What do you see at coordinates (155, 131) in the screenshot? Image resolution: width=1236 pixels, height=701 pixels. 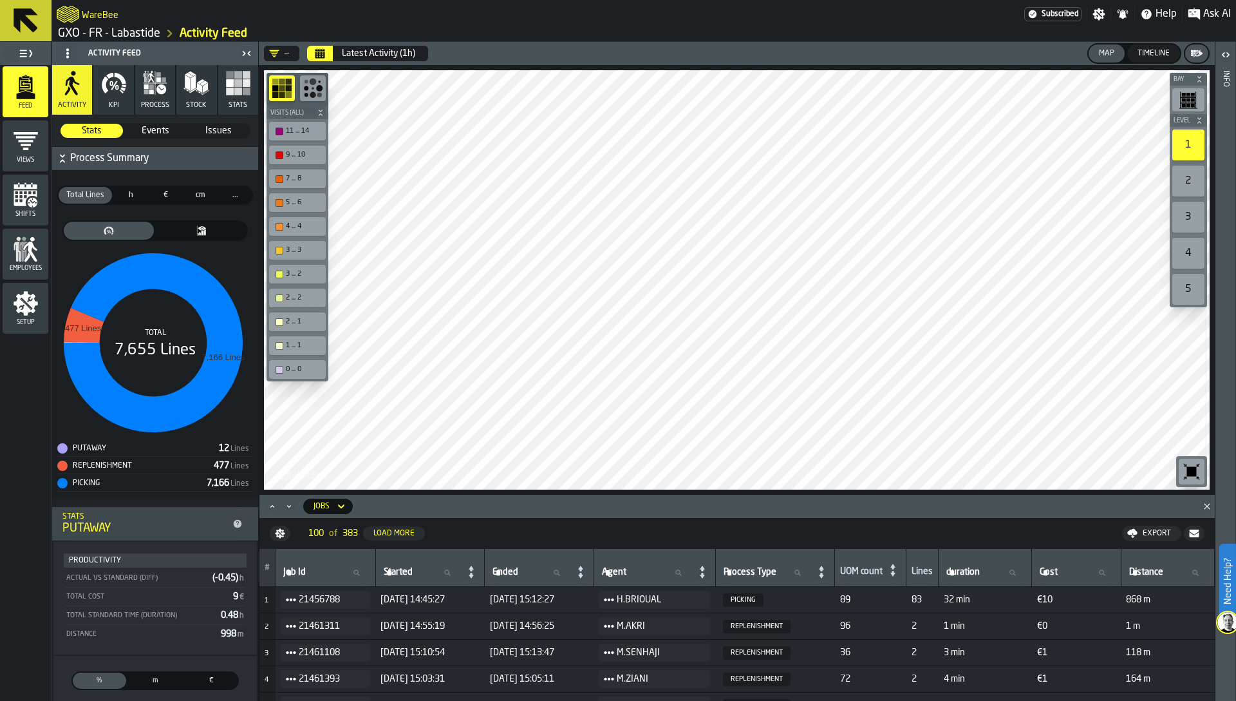 I see `label: button-switch-multi-Events` at bounding box center [155, 131].